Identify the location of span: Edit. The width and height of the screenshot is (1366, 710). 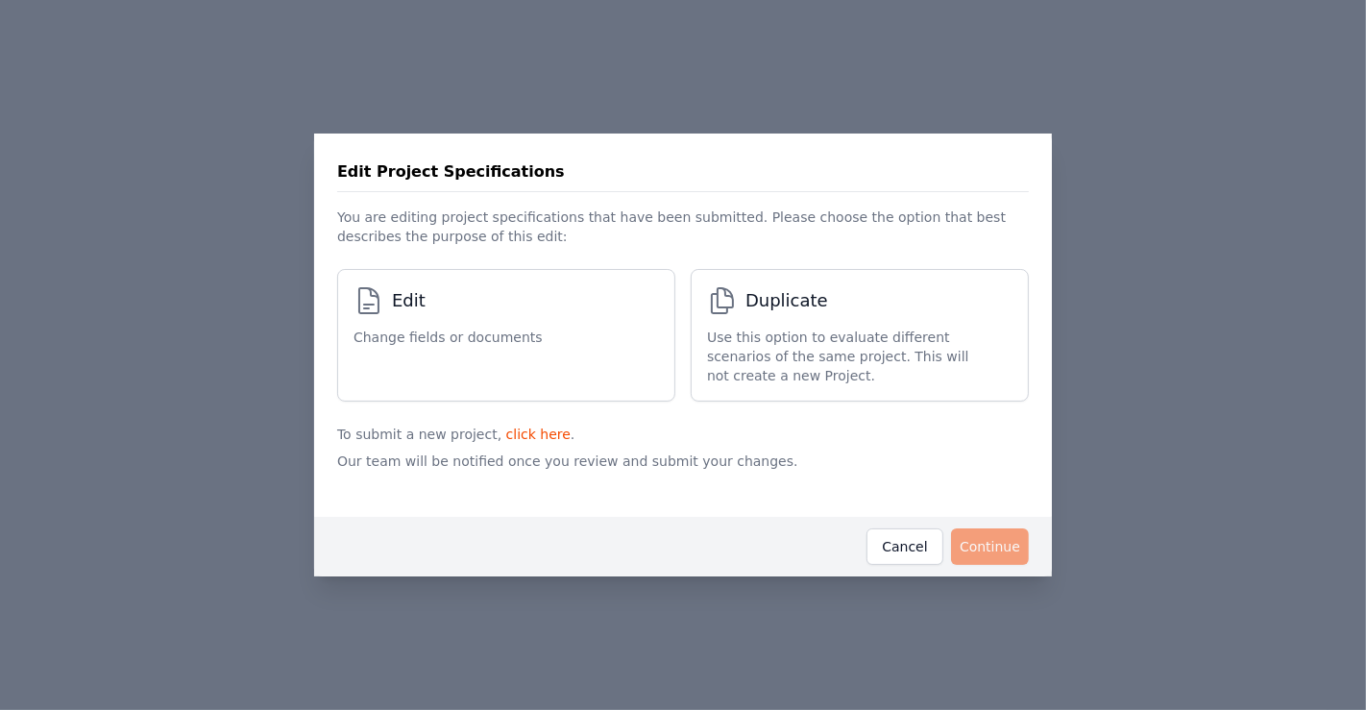
(408, 301).